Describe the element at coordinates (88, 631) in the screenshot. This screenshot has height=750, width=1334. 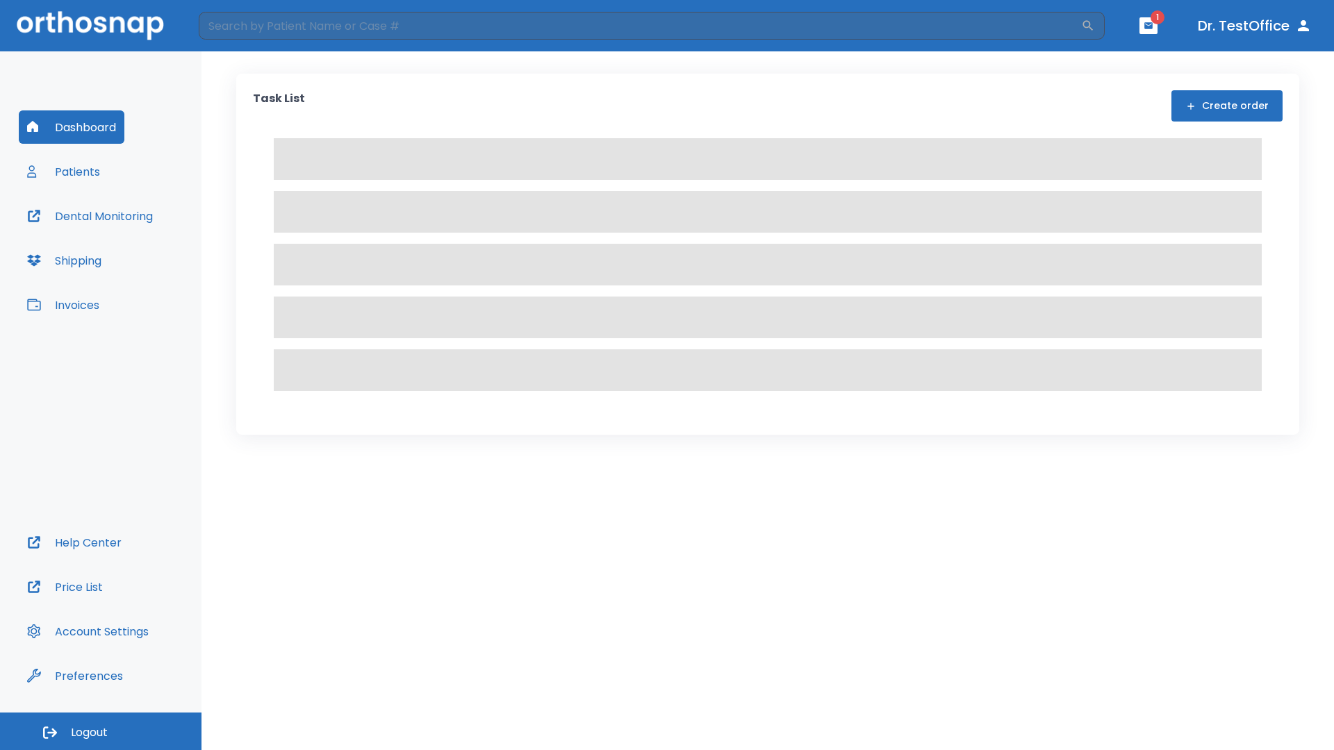
I see `a: Account Settings` at that location.